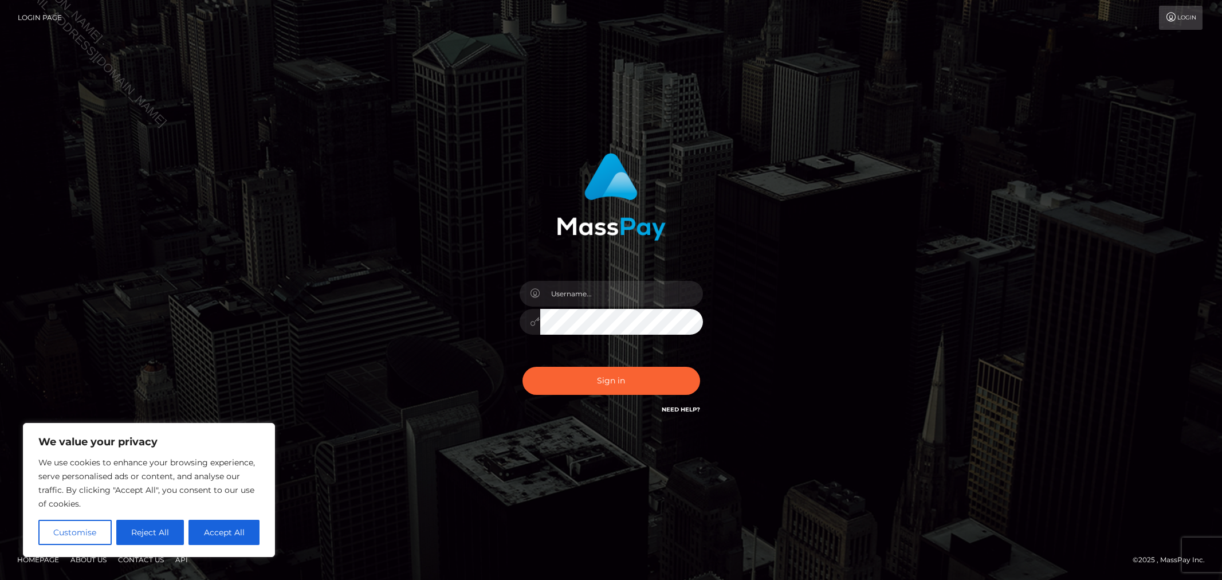 The height and width of the screenshot is (580, 1222). I want to click on a: Login Page, so click(40, 18).